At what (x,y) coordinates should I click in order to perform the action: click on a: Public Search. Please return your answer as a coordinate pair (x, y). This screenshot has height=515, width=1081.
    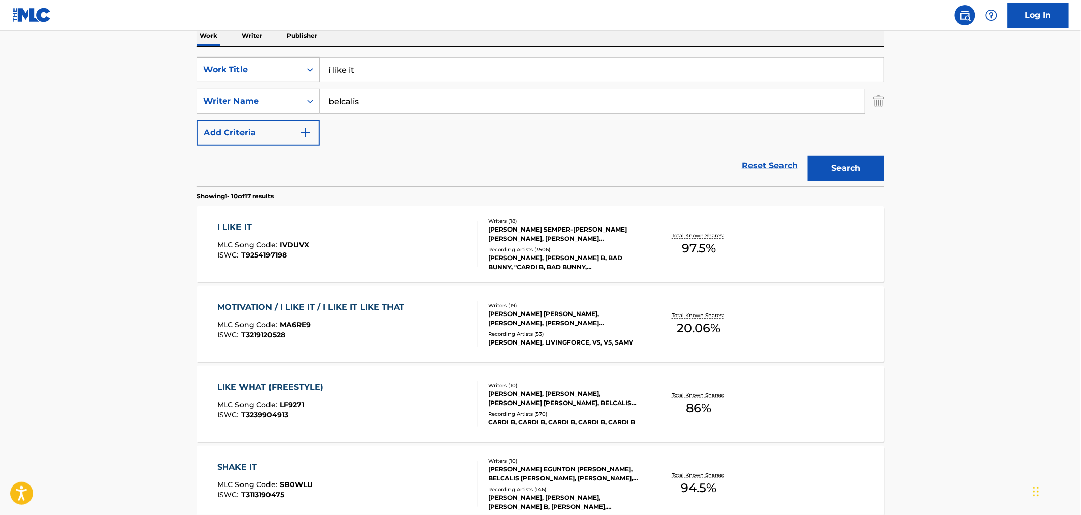
    Looking at the image, I should click on (965, 15).